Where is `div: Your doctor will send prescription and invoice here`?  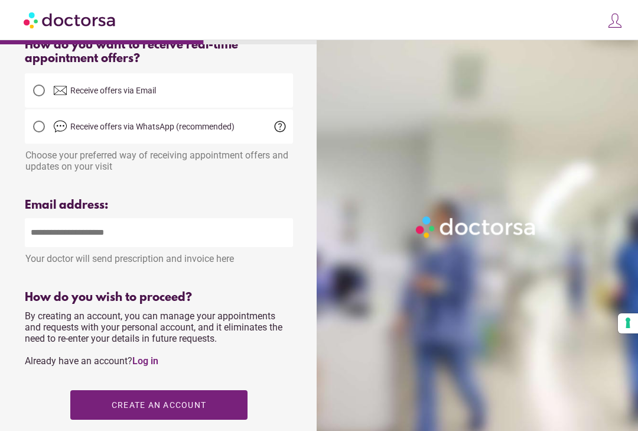
div: Your doctor will send prescription and invoice here is located at coordinates (159, 255).